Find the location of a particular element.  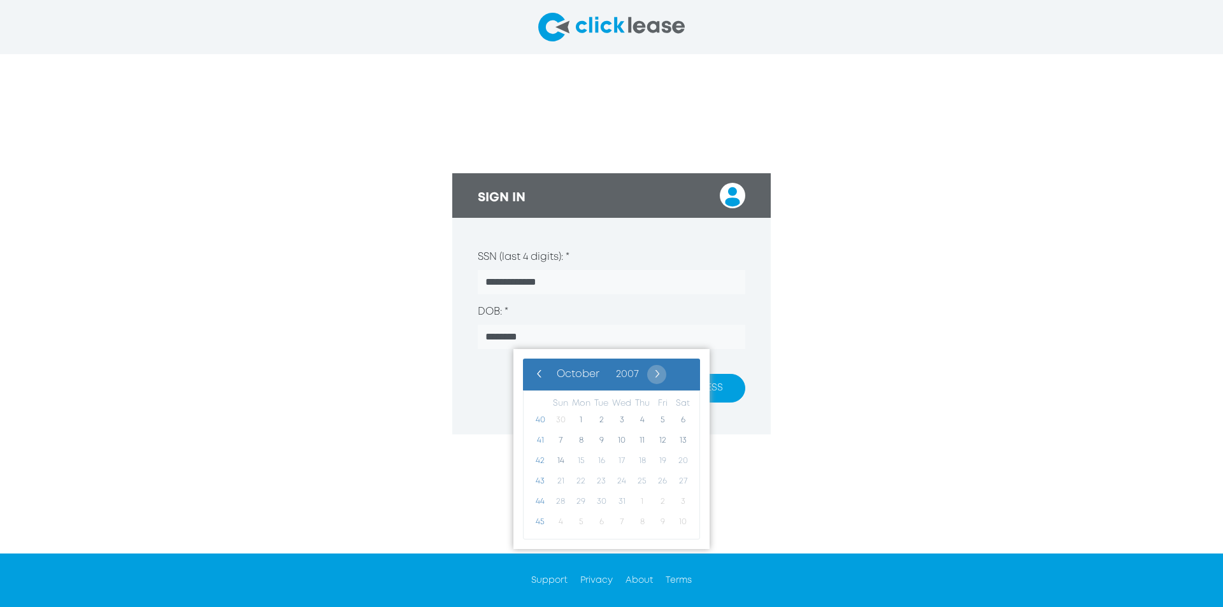

span: 17 is located at coordinates (622, 461).